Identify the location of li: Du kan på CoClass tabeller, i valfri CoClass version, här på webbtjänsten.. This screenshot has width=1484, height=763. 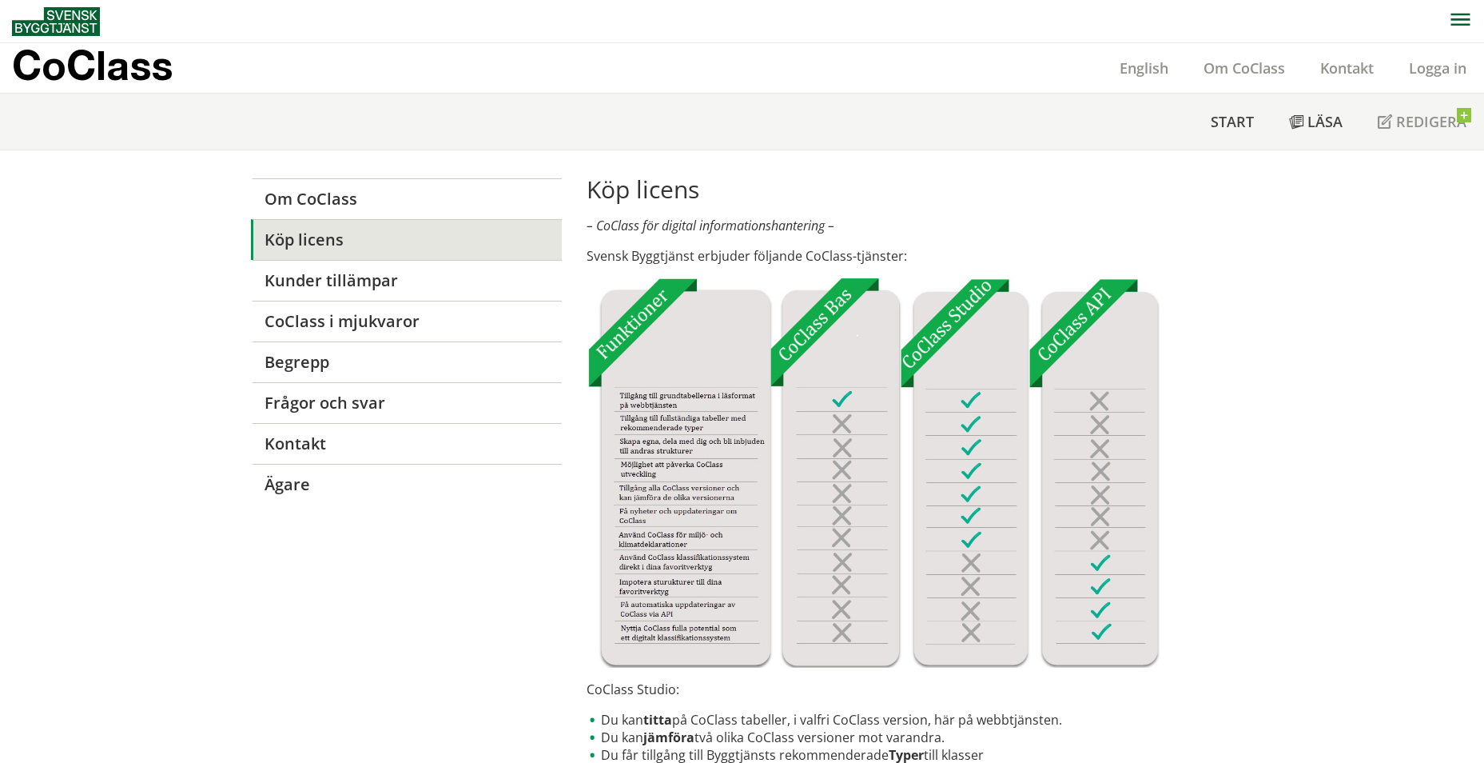
(910, 719).